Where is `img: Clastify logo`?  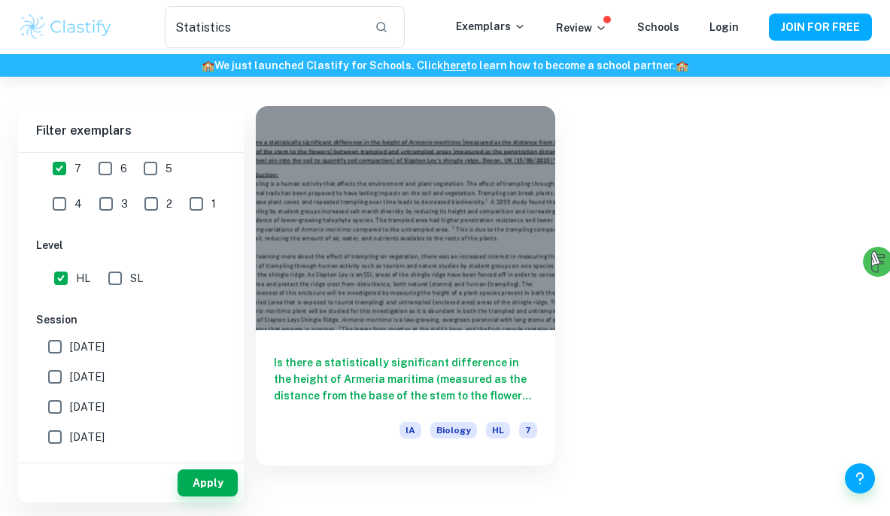
img: Clastify logo is located at coordinates (65, 27).